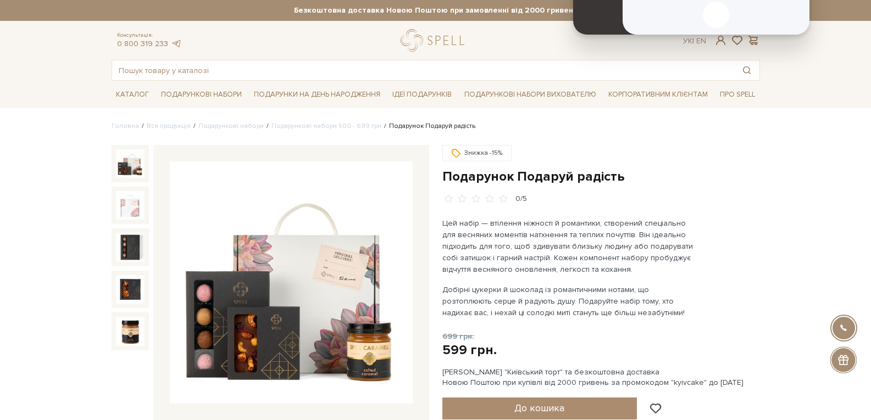 This screenshot has height=420, width=871. Describe the element at coordinates (571, 246) in the screenshot. I see `p: Цей набір — втілення ніжності й романтики, створений спеціально для весняних моментів натхнення т...` at that location.